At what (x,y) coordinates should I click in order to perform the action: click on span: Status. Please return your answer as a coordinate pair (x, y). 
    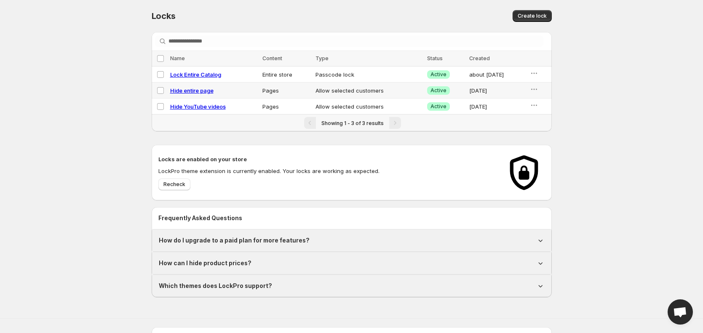
    Looking at the image, I should click on (435, 58).